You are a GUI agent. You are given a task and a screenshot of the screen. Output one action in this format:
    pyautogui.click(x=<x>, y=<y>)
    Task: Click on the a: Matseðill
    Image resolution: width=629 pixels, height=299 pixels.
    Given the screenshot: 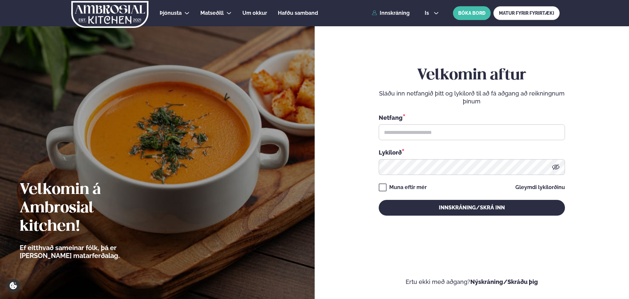 What is the action you would take?
    pyautogui.click(x=212, y=13)
    